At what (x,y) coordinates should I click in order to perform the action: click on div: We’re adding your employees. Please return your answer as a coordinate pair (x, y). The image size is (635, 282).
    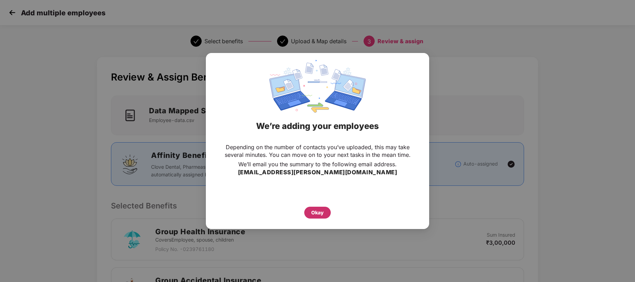
    Looking at the image, I should click on (317, 126).